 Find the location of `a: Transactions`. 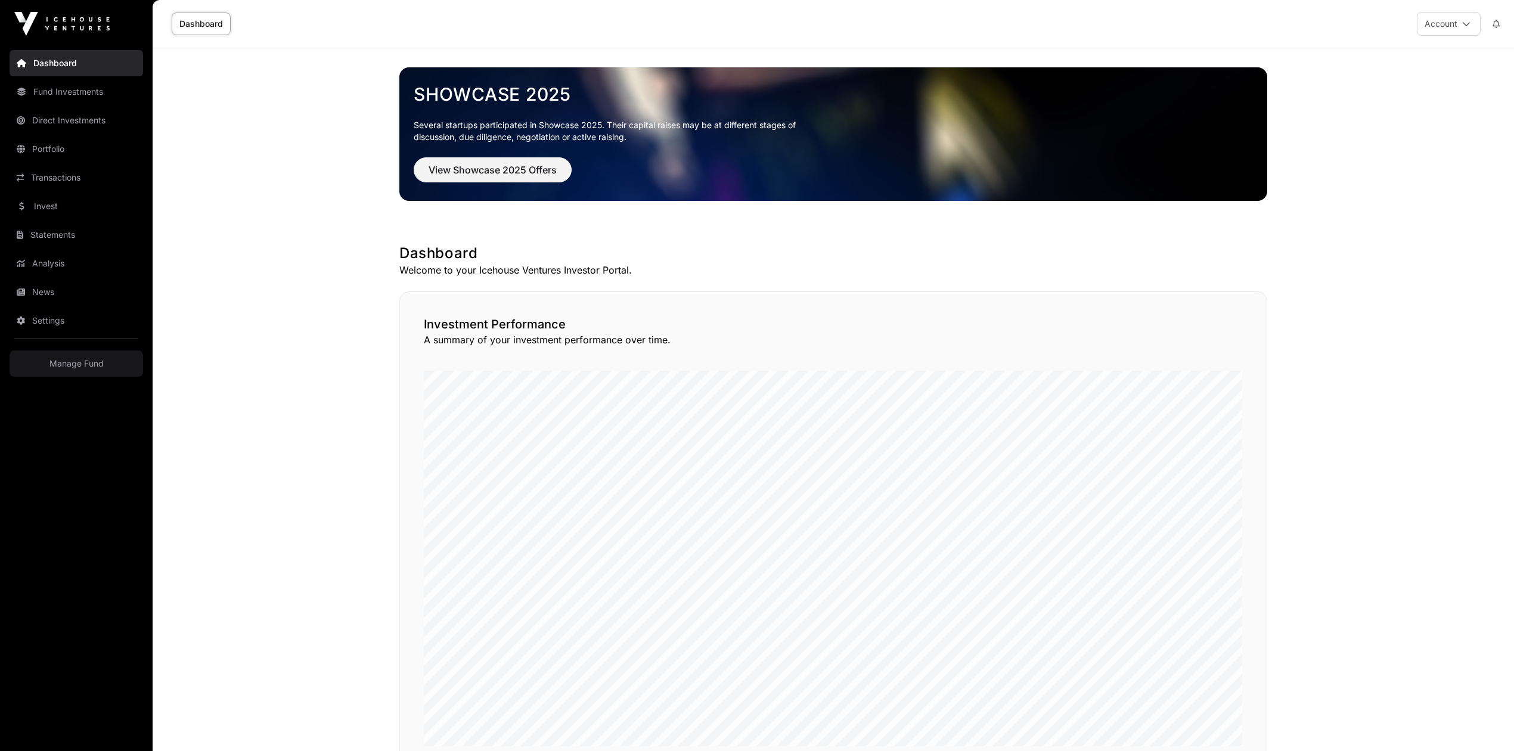

a: Transactions is located at coordinates (76, 178).